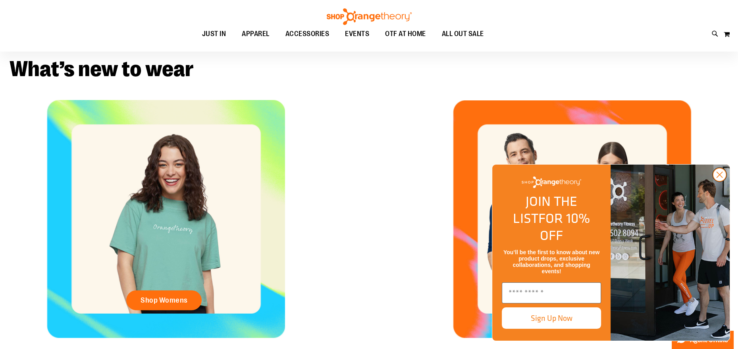 This screenshot has width=738, height=349. I want to click on span: ACCESSORIES, so click(307, 34).